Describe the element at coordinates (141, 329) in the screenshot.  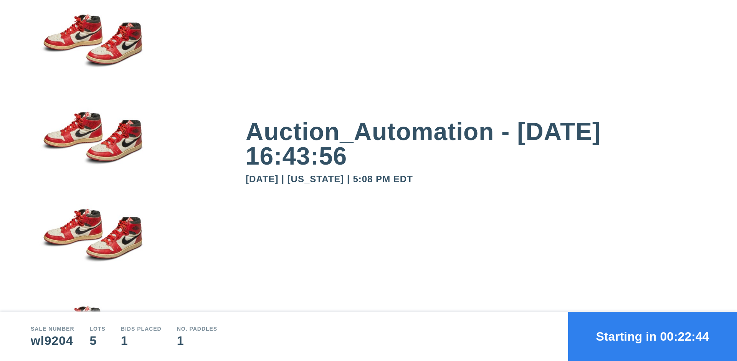
I see `div: Bids Placed` at that location.